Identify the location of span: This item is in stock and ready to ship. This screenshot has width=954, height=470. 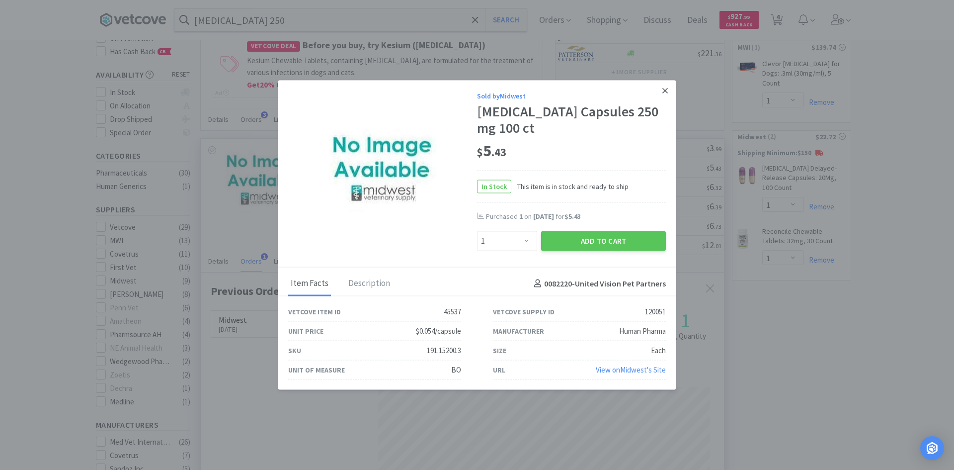
(570, 186).